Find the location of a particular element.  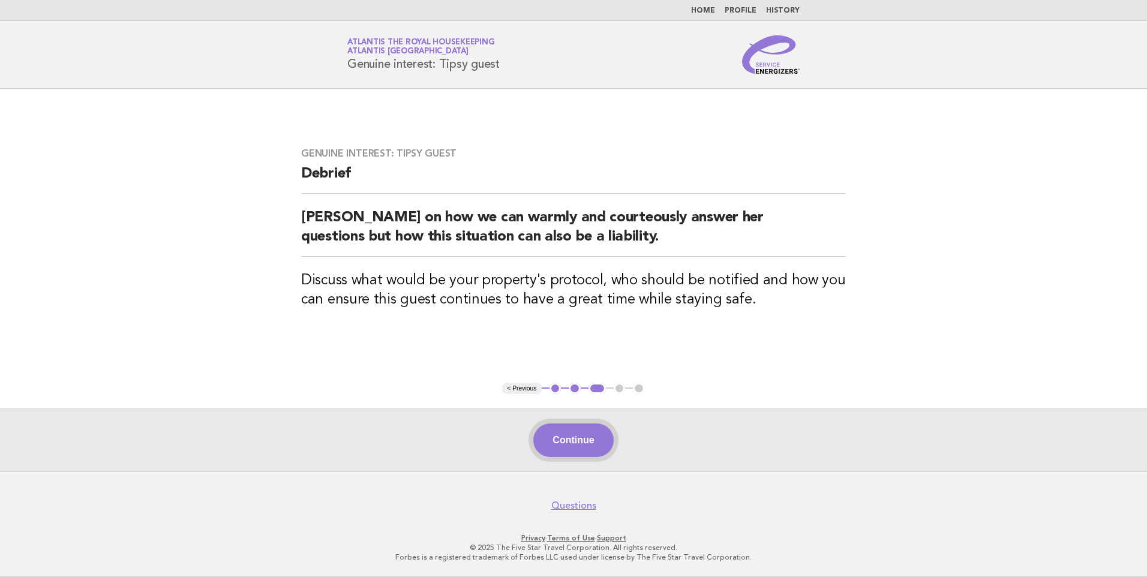

button: 2 is located at coordinates (575, 389).